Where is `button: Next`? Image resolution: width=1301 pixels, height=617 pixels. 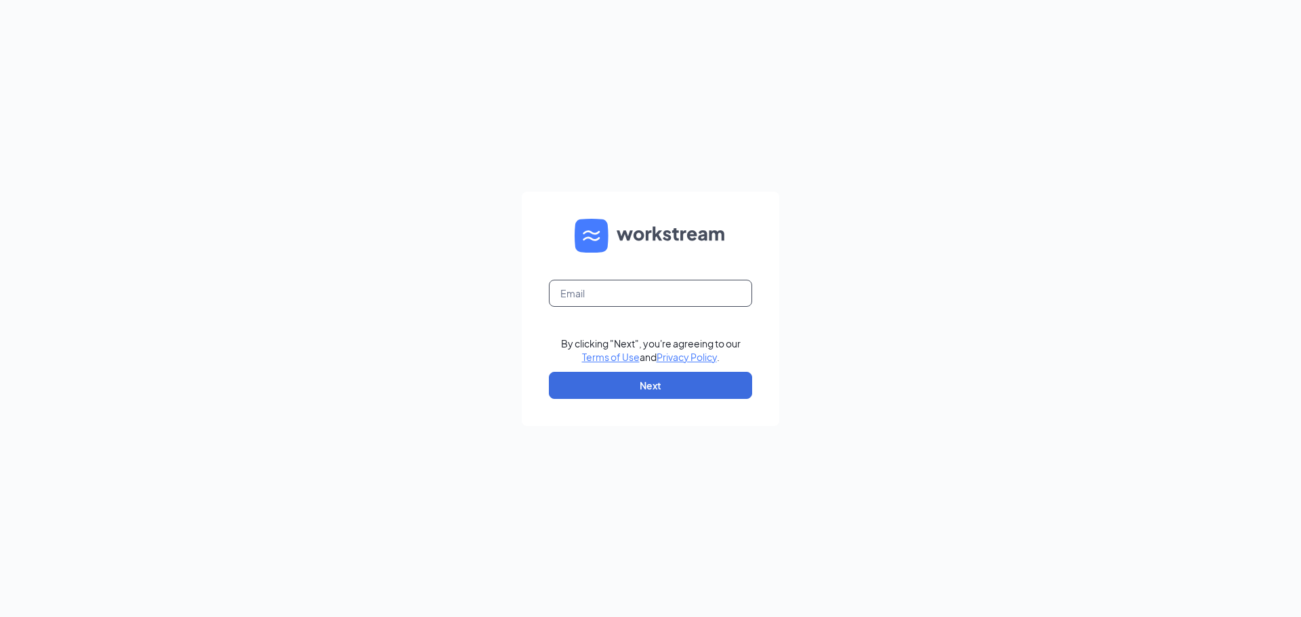
button: Next is located at coordinates (651, 386).